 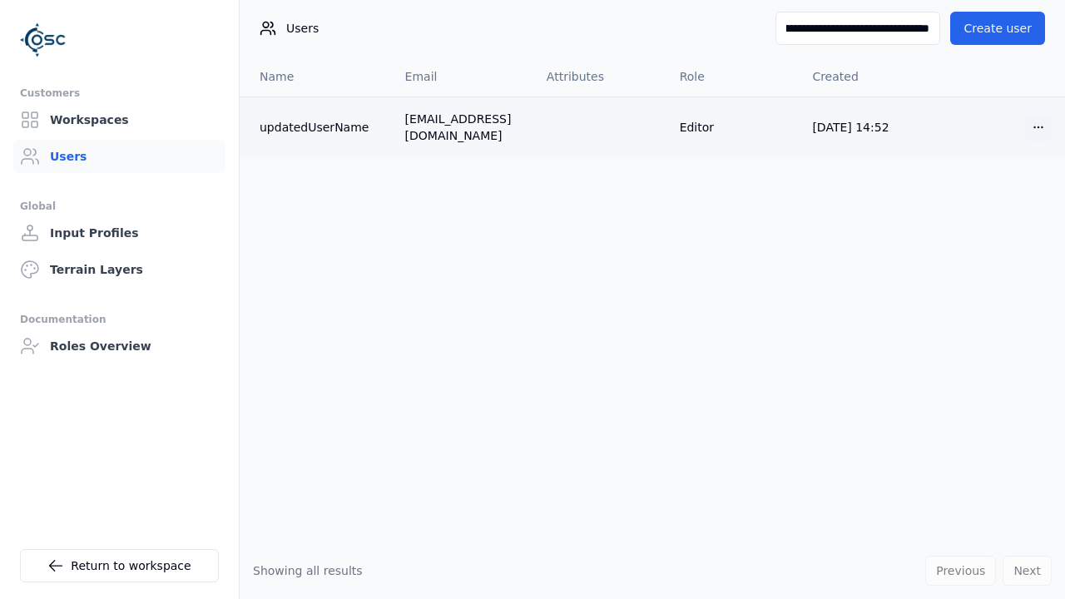 I want to click on th: Created, so click(x=865, y=77).